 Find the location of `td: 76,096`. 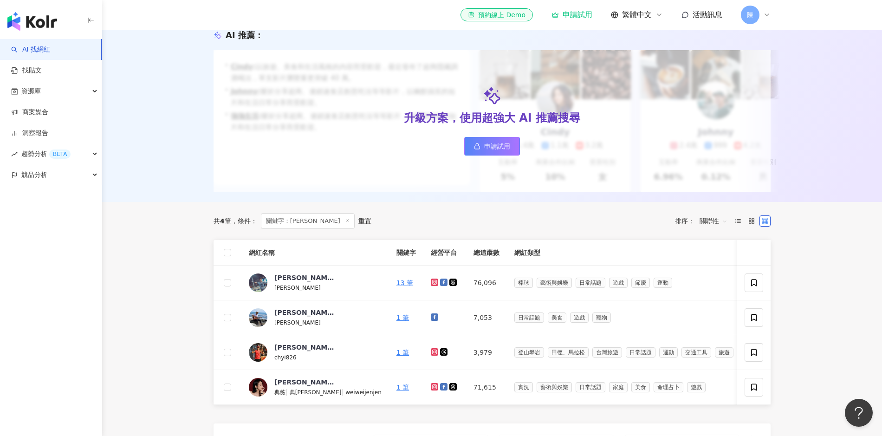

td: 76,096 is located at coordinates (486, 283).